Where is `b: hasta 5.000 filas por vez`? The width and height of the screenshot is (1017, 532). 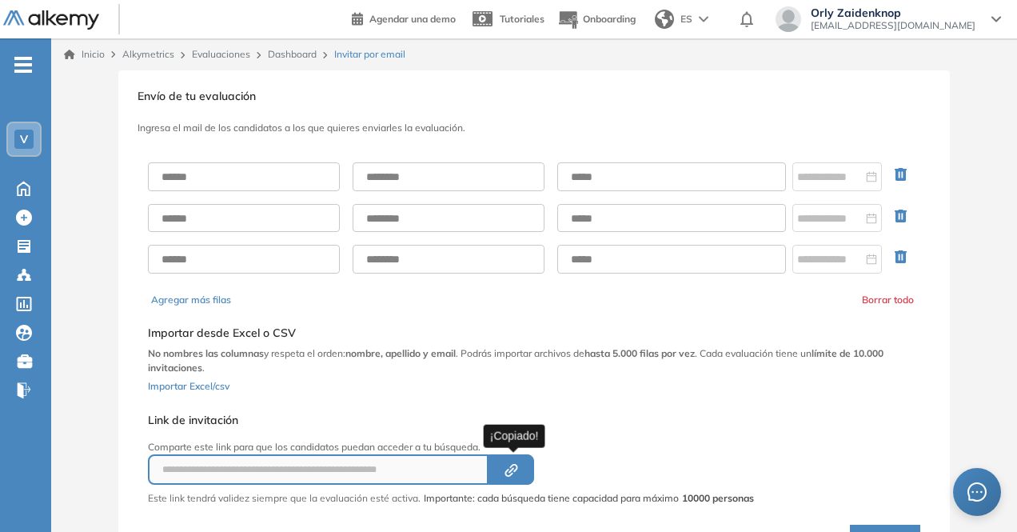 b: hasta 5.000 filas por vez is located at coordinates (640, 353).